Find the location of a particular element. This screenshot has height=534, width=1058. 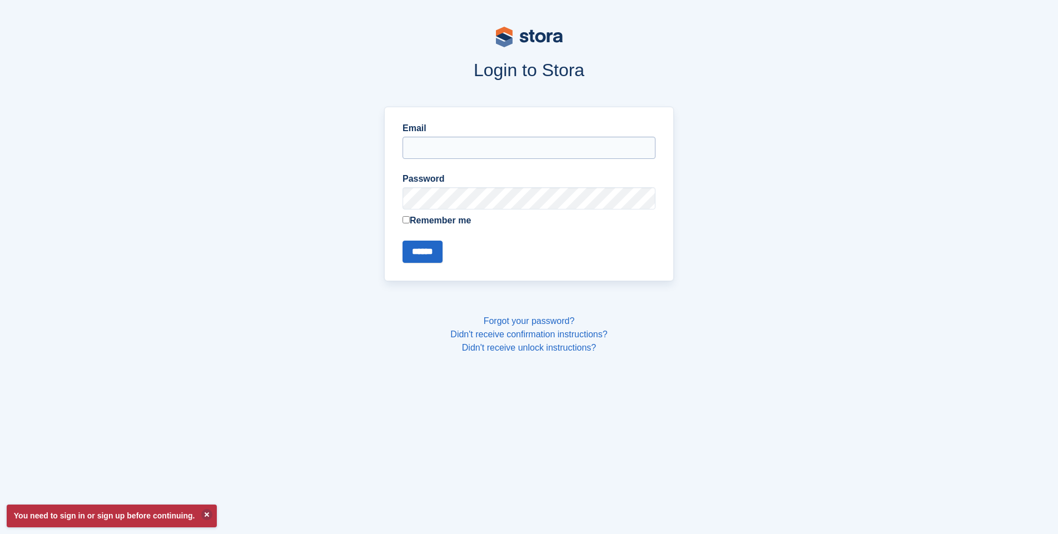

label: Remember me is located at coordinates (529, 221).